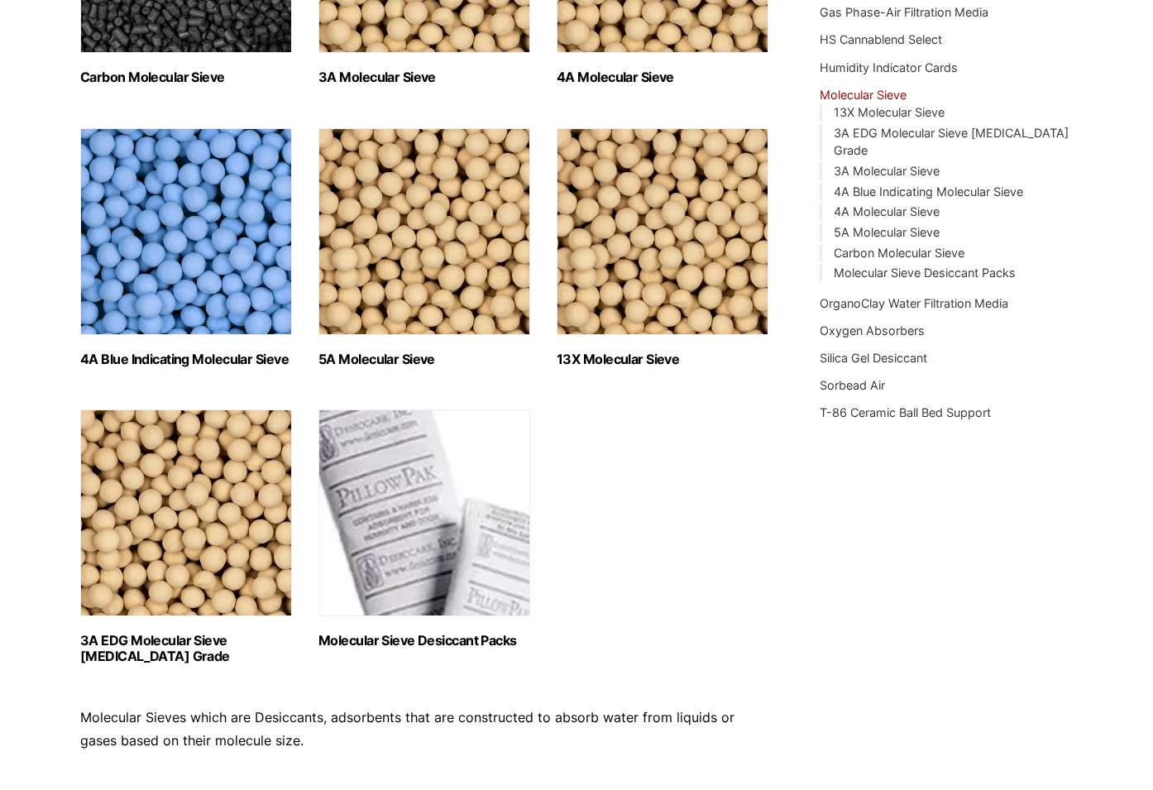  What do you see at coordinates (852, 385) in the screenshot?
I see `a: Sorbead Air` at bounding box center [852, 385].